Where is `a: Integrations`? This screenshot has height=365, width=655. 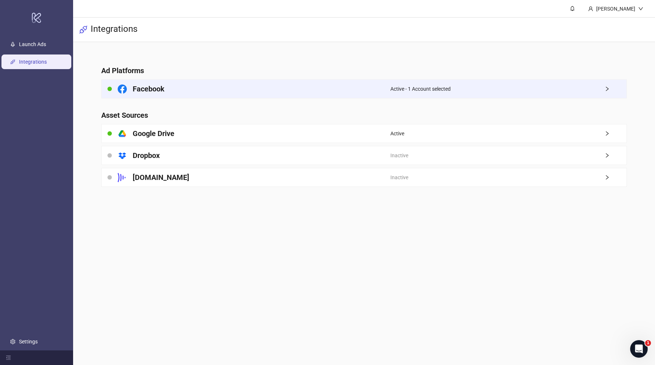
a: Integrations is located at coordinates (33, 62).